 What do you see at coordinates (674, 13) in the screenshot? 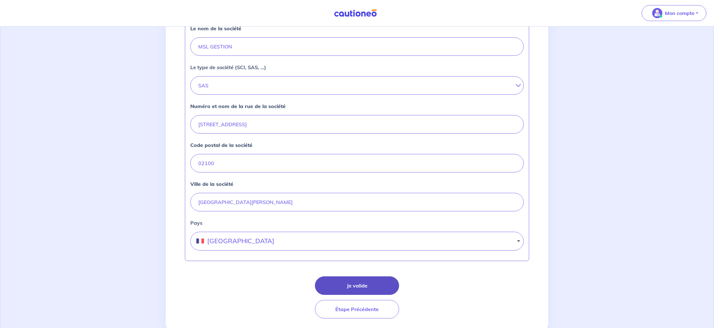
I see `button: illu_account_valid_menu.svgMon compte` at bounding box center [674, 13].